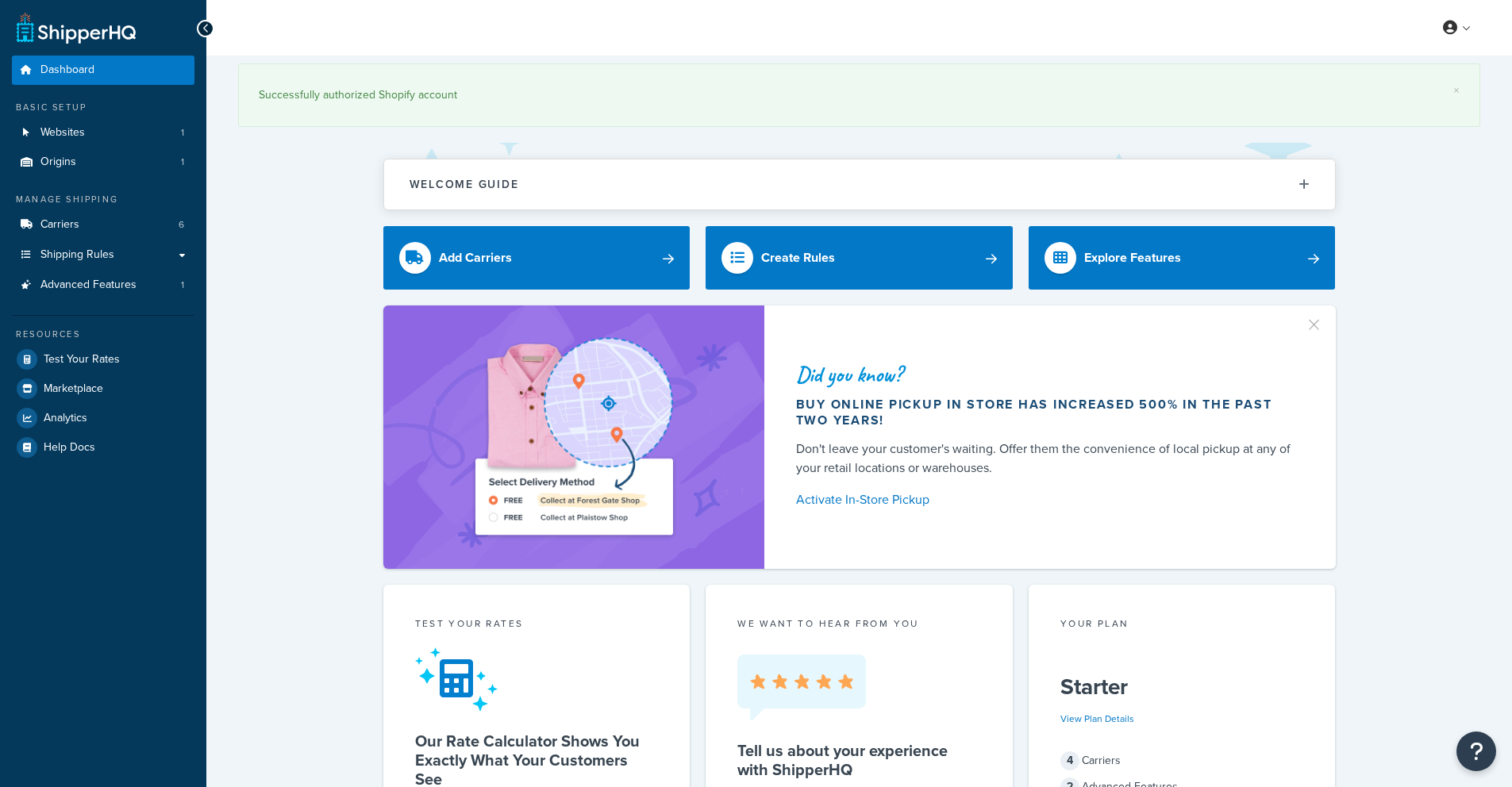  I want to click on li: Marketplace, so click(103, 389).